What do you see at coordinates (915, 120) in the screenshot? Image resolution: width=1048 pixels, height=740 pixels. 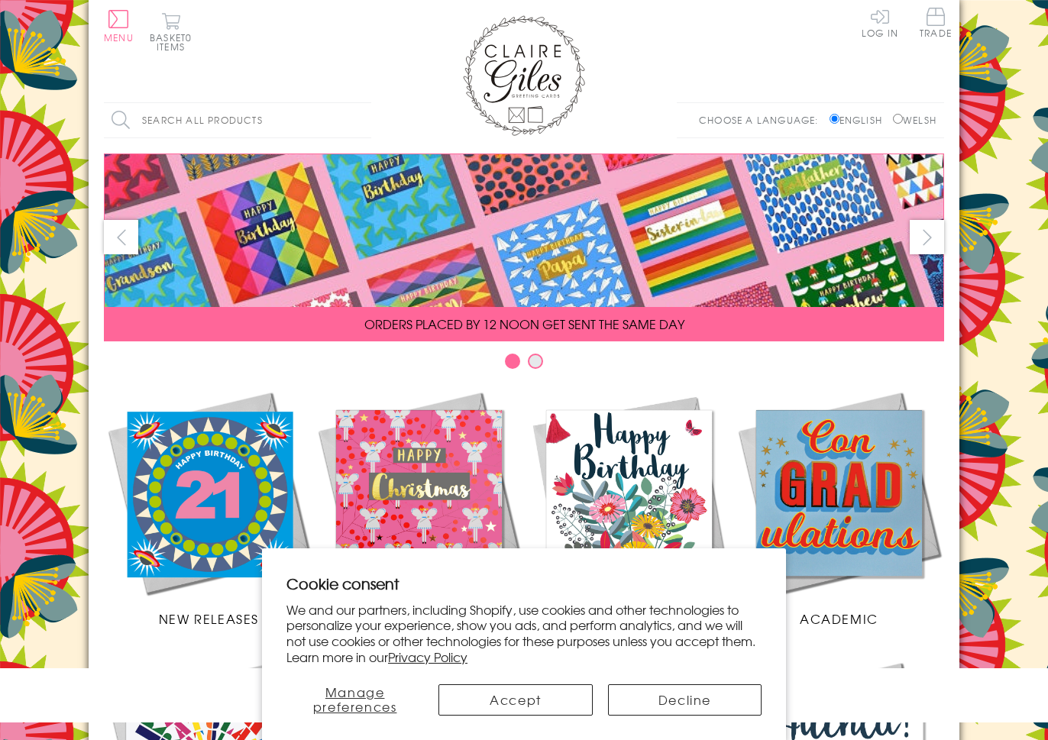 I see `label: Welsh` at bounding box center [915, 120].